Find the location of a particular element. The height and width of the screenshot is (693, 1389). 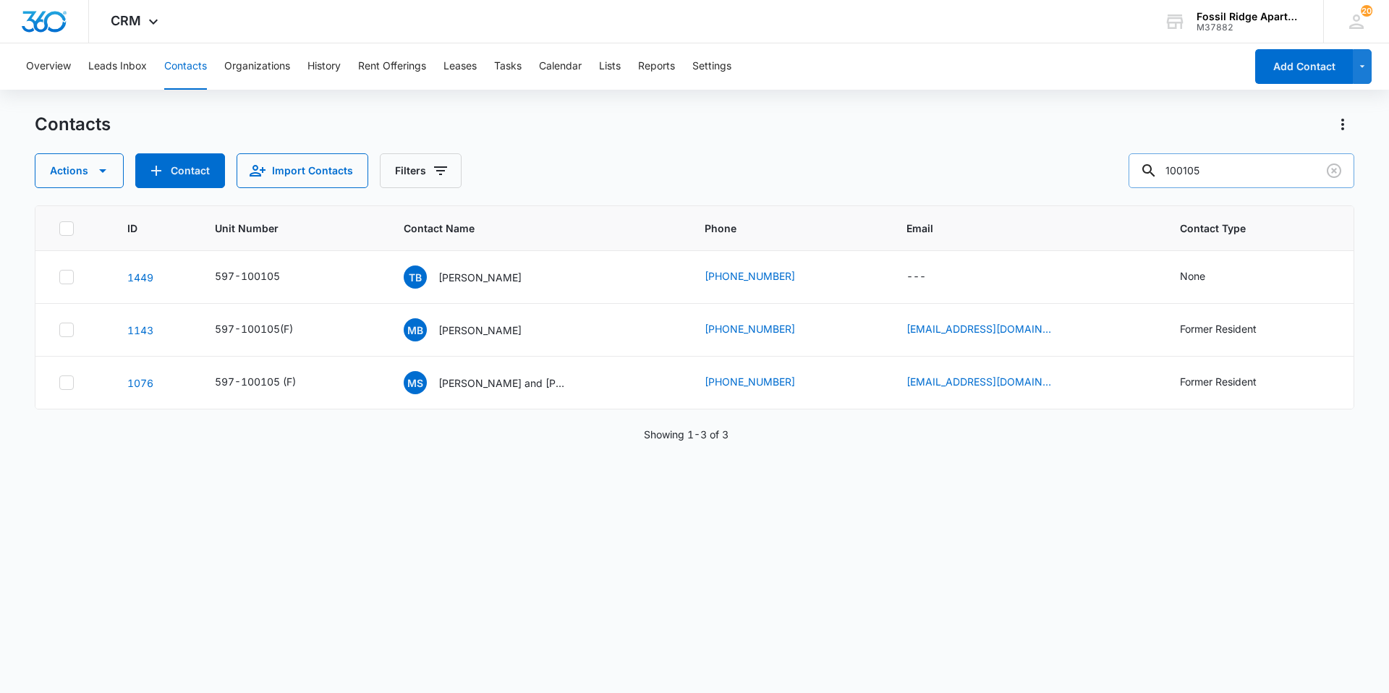

span: Contact Name is located at coordinates (526, 228).